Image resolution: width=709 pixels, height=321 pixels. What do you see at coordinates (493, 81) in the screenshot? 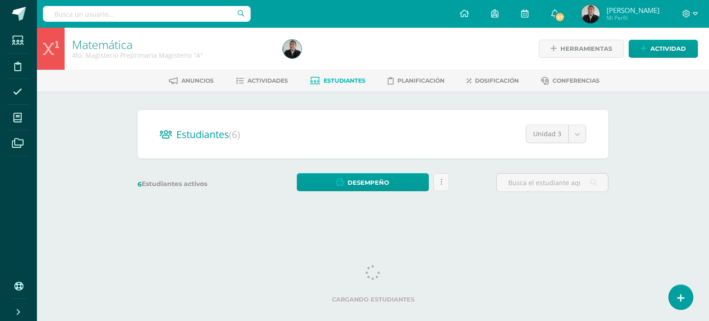
I see `a: Dosificación` at bounding box center [493, 81].